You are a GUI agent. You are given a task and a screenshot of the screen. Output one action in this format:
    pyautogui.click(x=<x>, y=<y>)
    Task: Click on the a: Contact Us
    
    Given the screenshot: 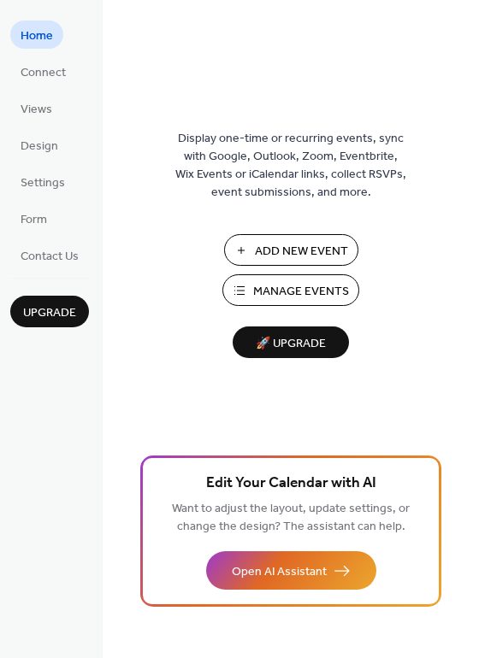 What is the action you would take?
    pyautogui.click(x=50, y=255)
    